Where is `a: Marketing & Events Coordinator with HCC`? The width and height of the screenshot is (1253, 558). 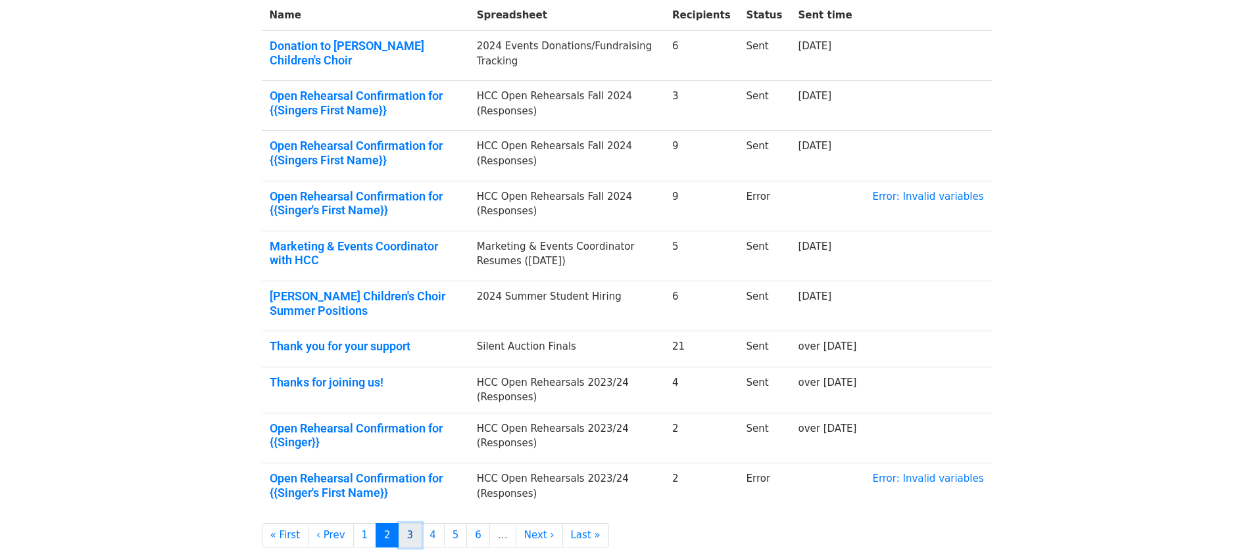 a: Marketing & Events Coordinator with HCC is located at coordinates (365, 253).